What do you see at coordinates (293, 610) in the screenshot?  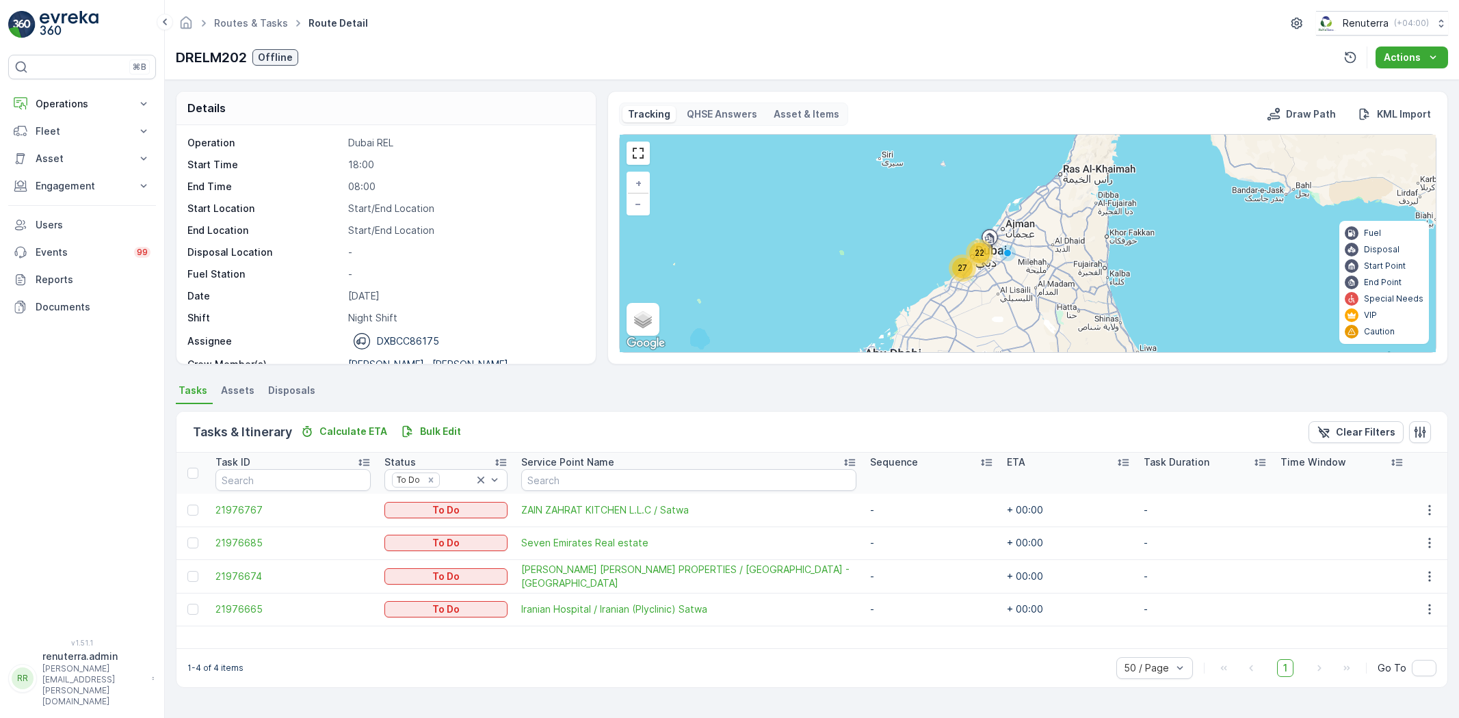 I see `a: 21976665` at bounding box center [293, 610].